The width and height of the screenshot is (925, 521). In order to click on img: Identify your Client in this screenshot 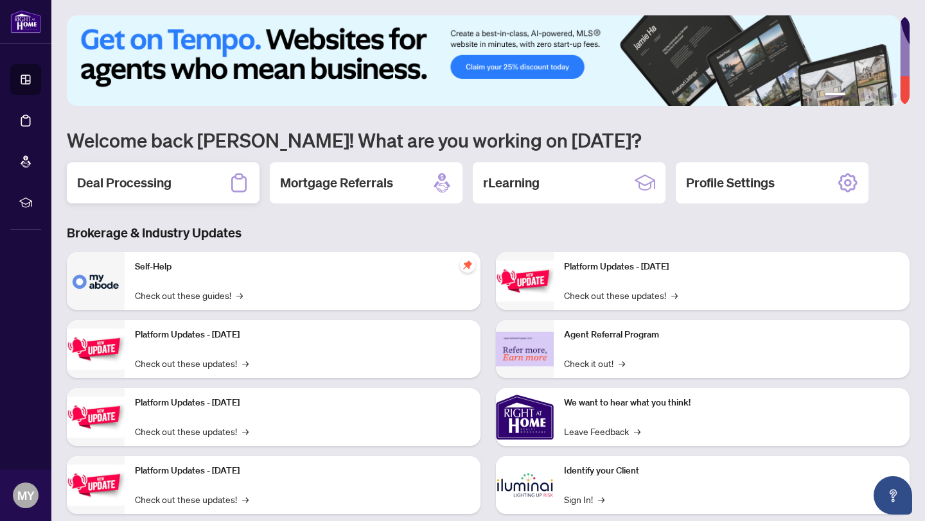, I will do `click(525, 486)`.